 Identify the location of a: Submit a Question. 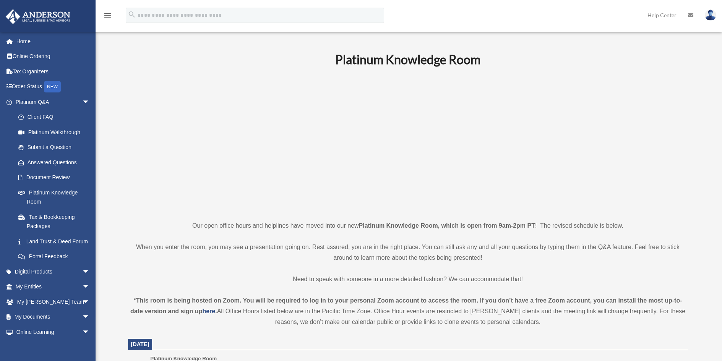
(56, 148).